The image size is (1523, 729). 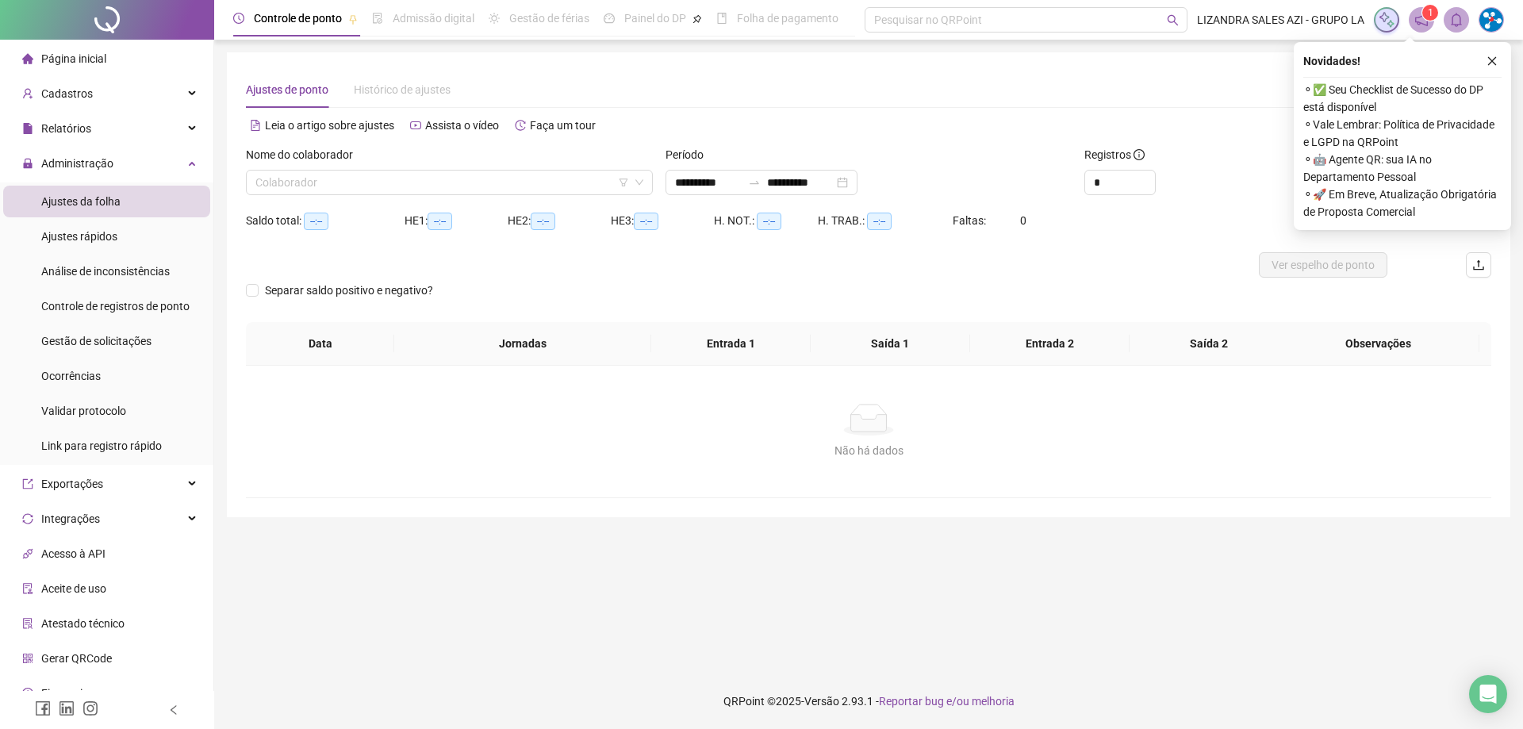 I want to click on div: H. NOT.:, so click(x=765, y=220).